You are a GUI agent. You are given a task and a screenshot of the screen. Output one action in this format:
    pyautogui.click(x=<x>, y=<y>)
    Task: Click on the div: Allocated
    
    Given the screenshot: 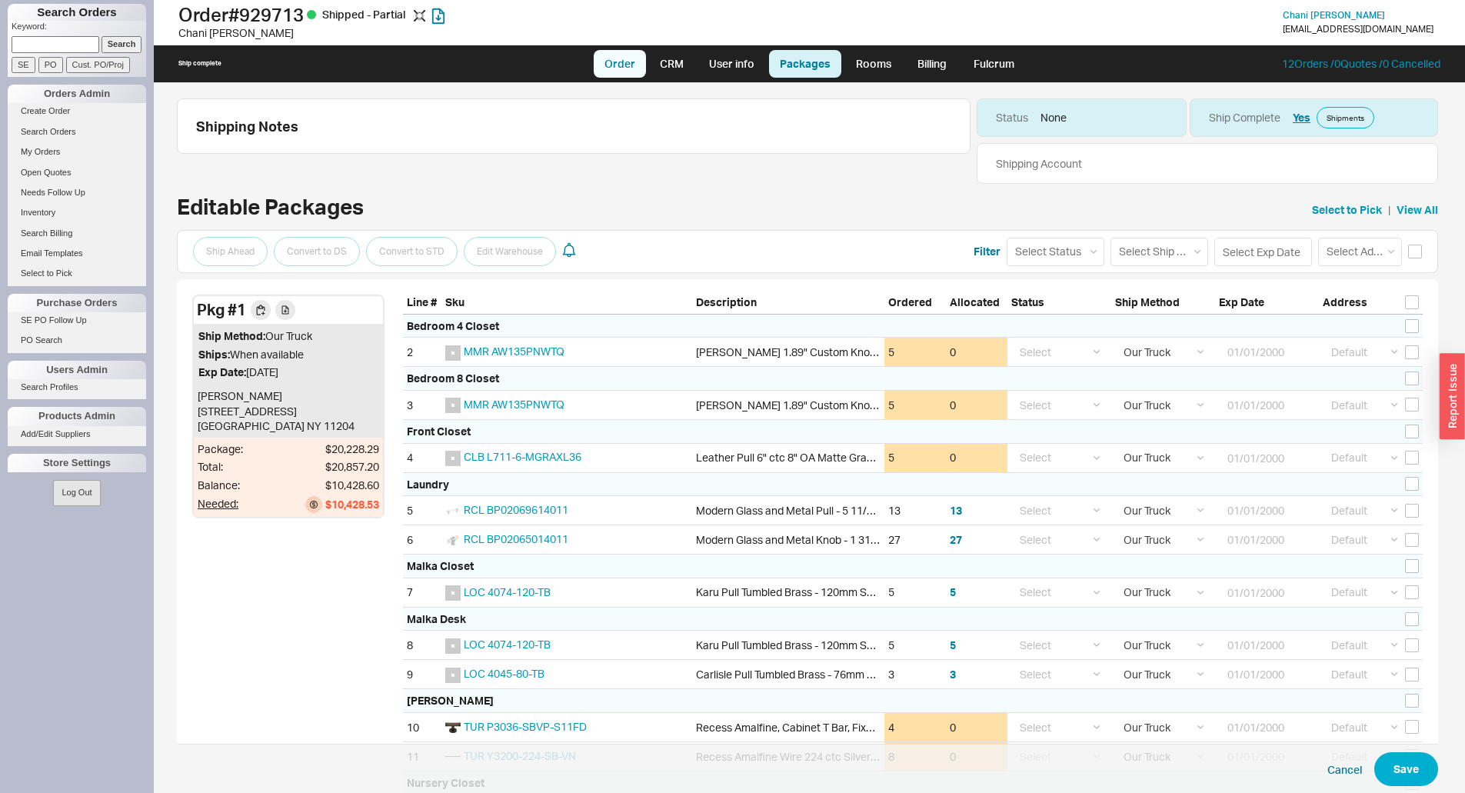 What is the action you would take?
    pyautogui.click(x=977, y=305)
    